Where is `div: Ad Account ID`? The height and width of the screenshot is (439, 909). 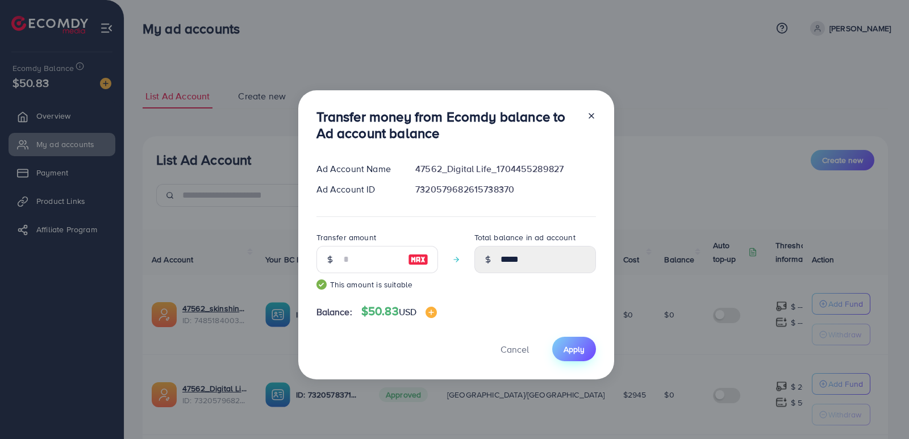
div: Ad Account ID is located at coordinates (357, 189).